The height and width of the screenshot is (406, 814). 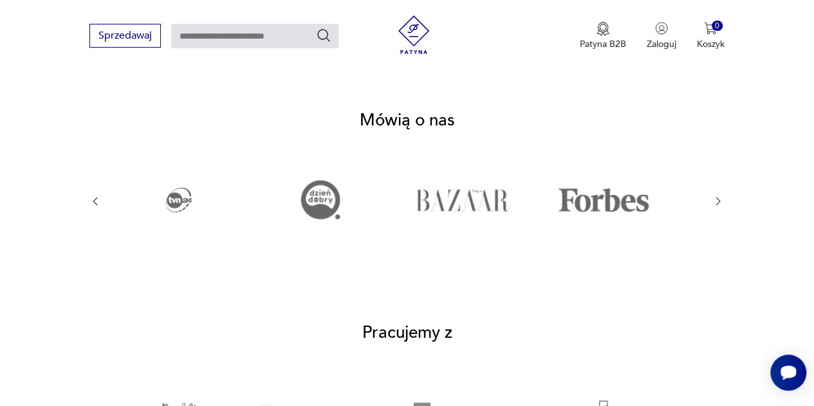 I want to click on p: Zaloguj, so click(x=662, y=44).